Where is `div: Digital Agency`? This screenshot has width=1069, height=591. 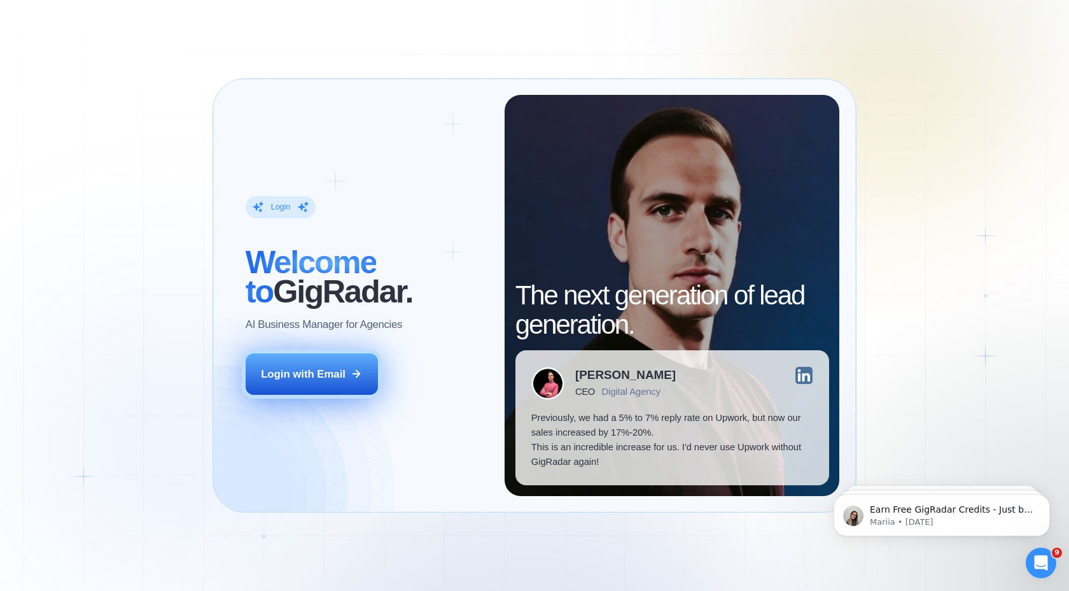 div: Digital Agency is located at coordinates (631, 391).